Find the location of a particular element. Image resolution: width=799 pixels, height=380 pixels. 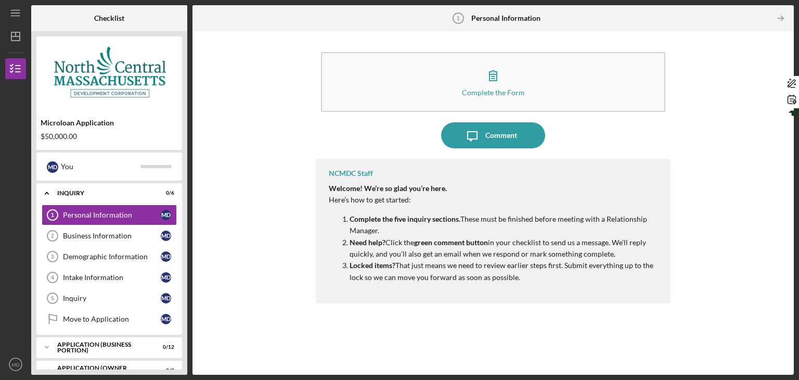

div: 0 / 9 is located at coordinates (165, 370).